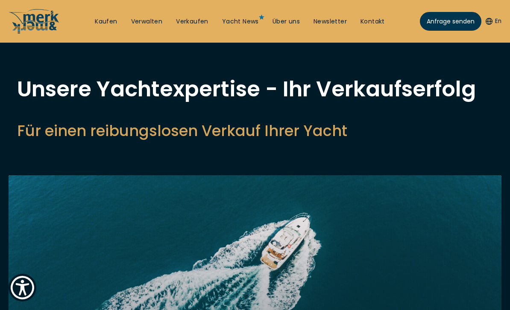  Describe the element at coordinates (372, 22) in the screenshot. I see `a: Kontakt` at that location.